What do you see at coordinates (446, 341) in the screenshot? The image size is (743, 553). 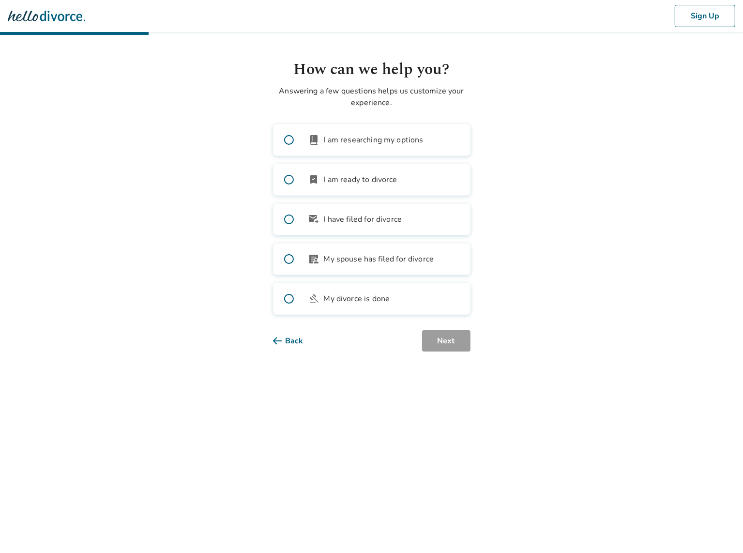 I see `button: Next` at bounding box center [446, 341].